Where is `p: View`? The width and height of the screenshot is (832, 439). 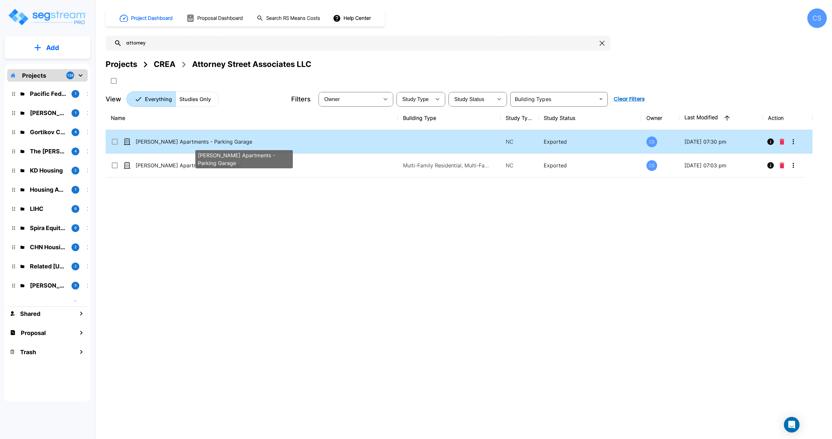
p: View is located at coordinates (113, 99).